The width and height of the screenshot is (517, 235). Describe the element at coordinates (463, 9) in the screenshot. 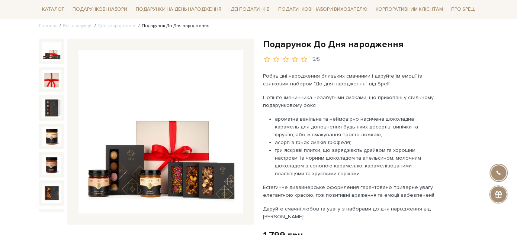

I see `a: Про Spell` at that location.